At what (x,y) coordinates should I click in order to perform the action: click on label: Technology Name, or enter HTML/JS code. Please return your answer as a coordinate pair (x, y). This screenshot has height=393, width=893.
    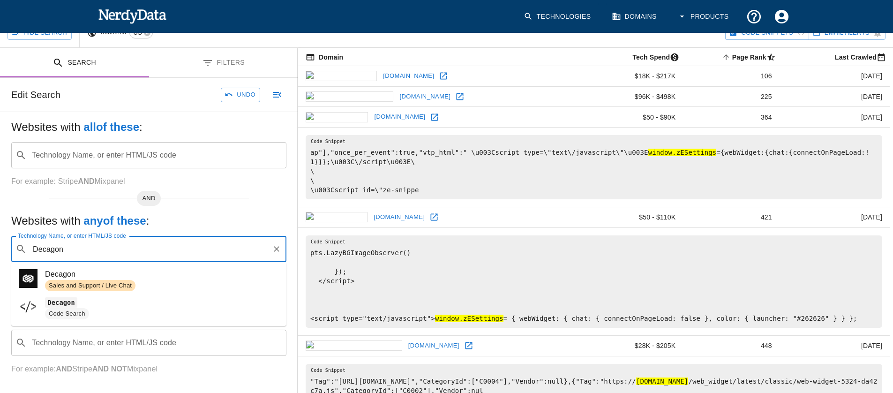
    Looking at the image, I should click on (72, 235).